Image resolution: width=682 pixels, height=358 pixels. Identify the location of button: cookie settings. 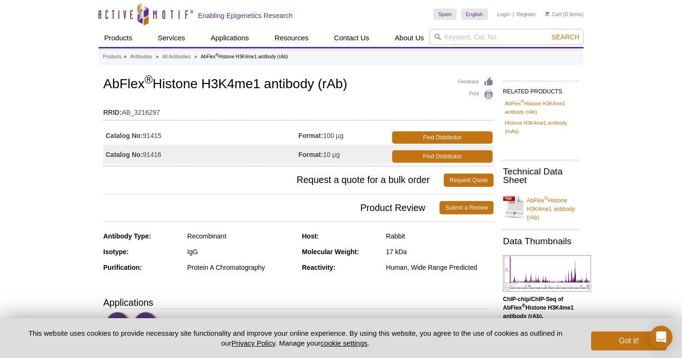
(344, 343).